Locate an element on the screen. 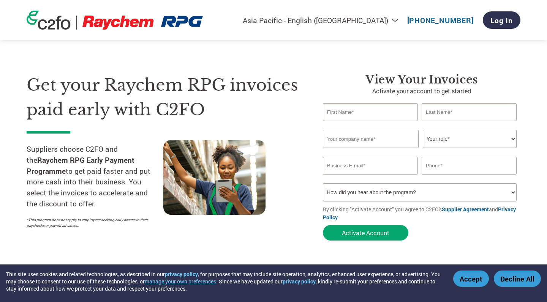 This screenshot has height=302, width=547. h1: Get your Raychem RPG invoices paid early with C2FO is located at coordinates (163, 97).